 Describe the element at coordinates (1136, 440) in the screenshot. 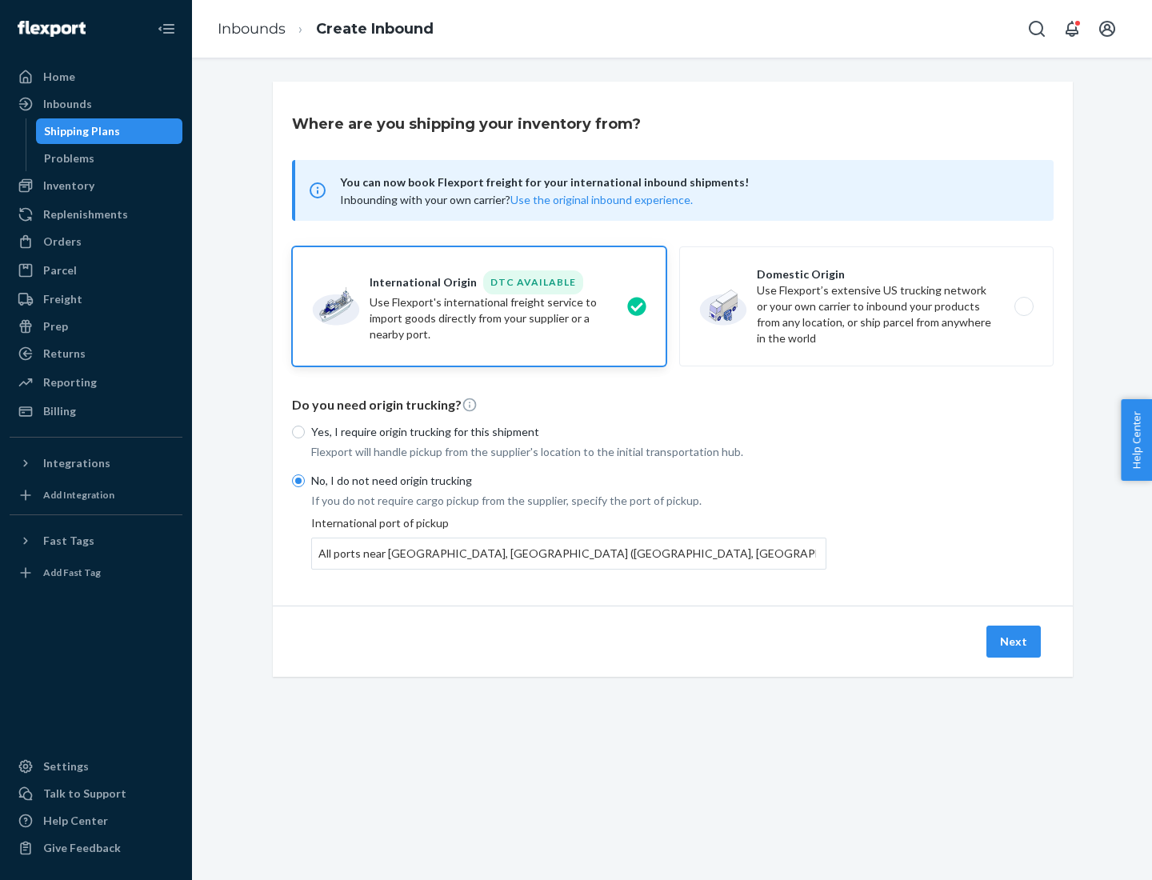

I see `span: Help Center` at that location.